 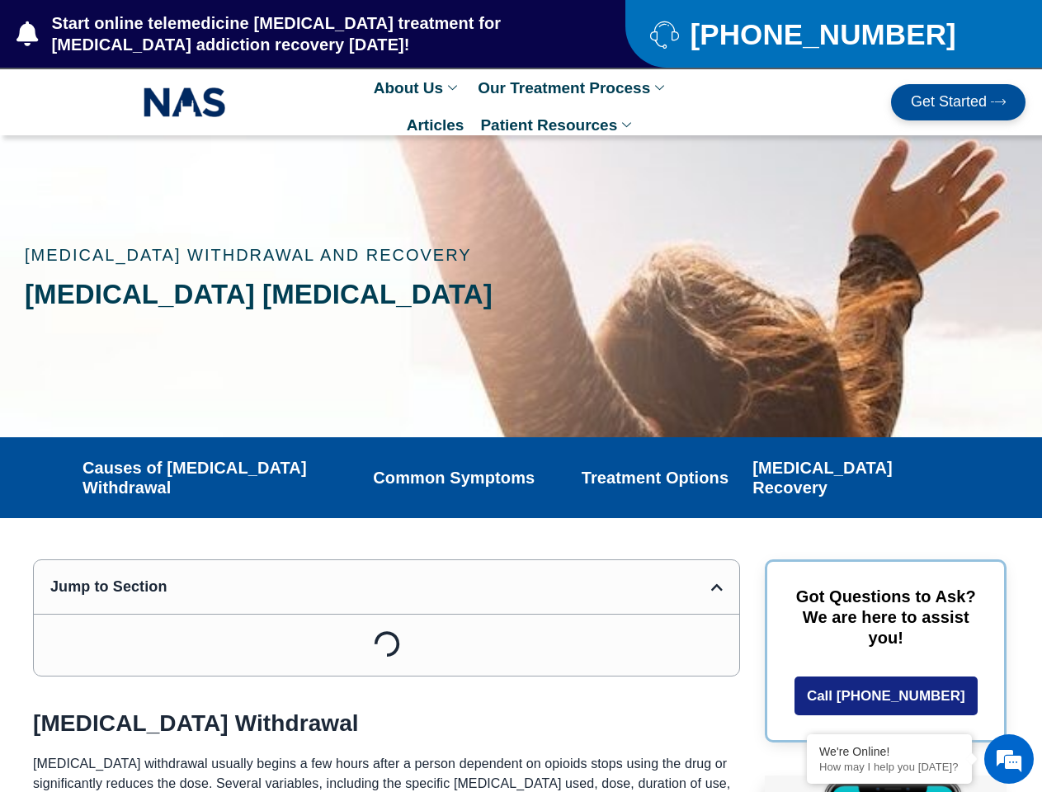 I want to click on div: Close table of contents, so click(x=717, y=588).